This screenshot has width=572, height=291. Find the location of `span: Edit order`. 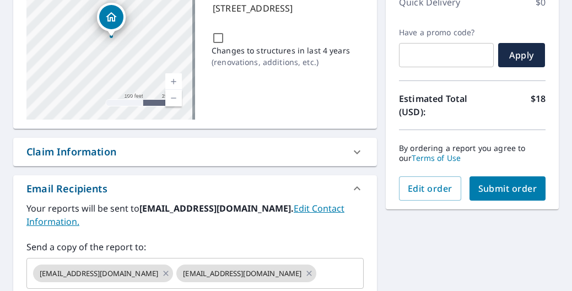

span: Edit order is located at coordinates (430, 189).